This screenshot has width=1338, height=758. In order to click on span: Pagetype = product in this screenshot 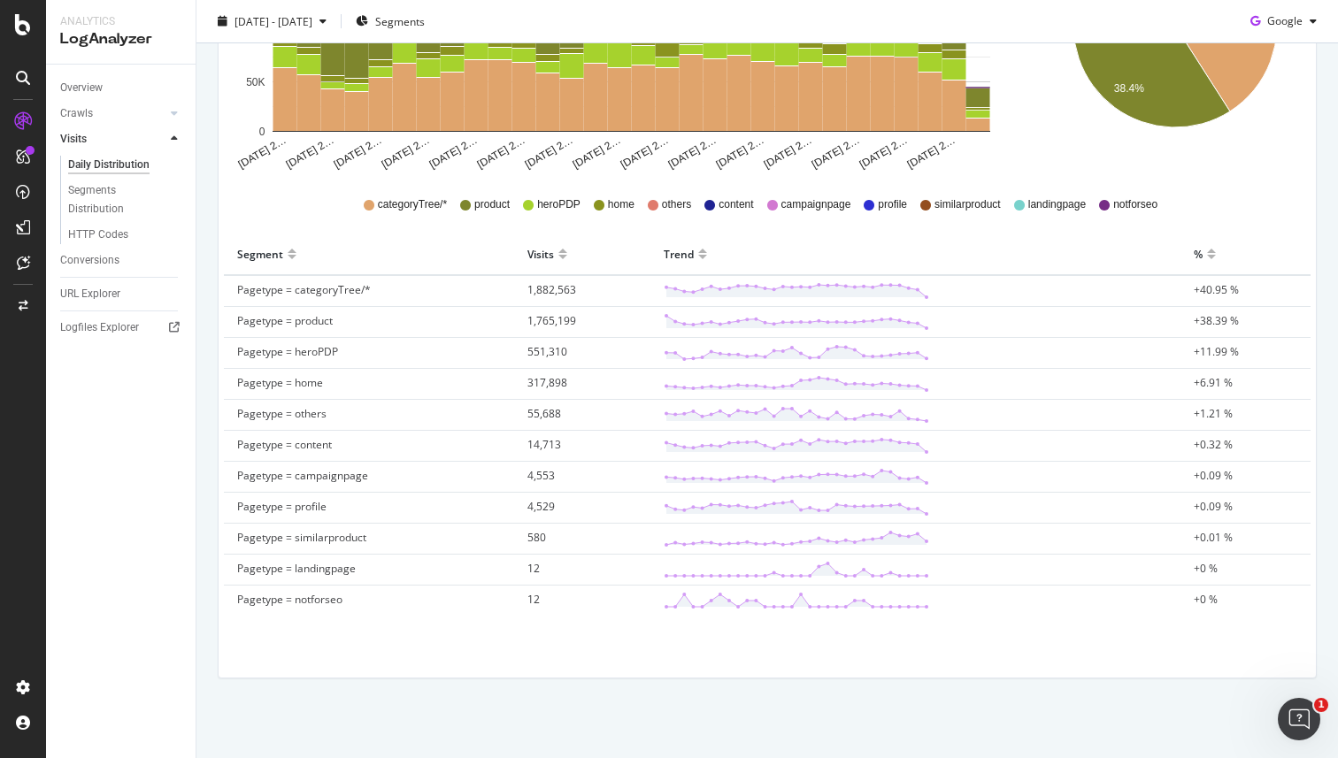, I will do `click(285, 320)`.